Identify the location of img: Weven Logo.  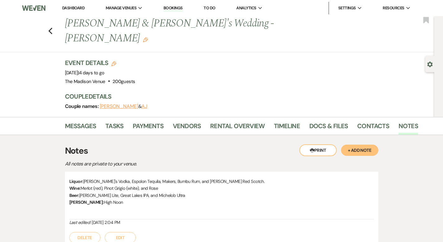
(34, 8).